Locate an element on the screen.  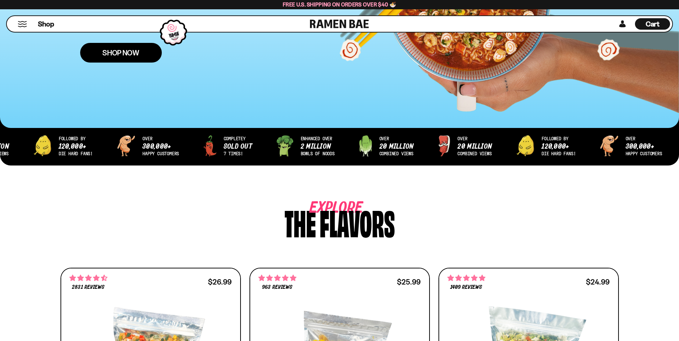
span: Cart is located at coordinates (652, 24).